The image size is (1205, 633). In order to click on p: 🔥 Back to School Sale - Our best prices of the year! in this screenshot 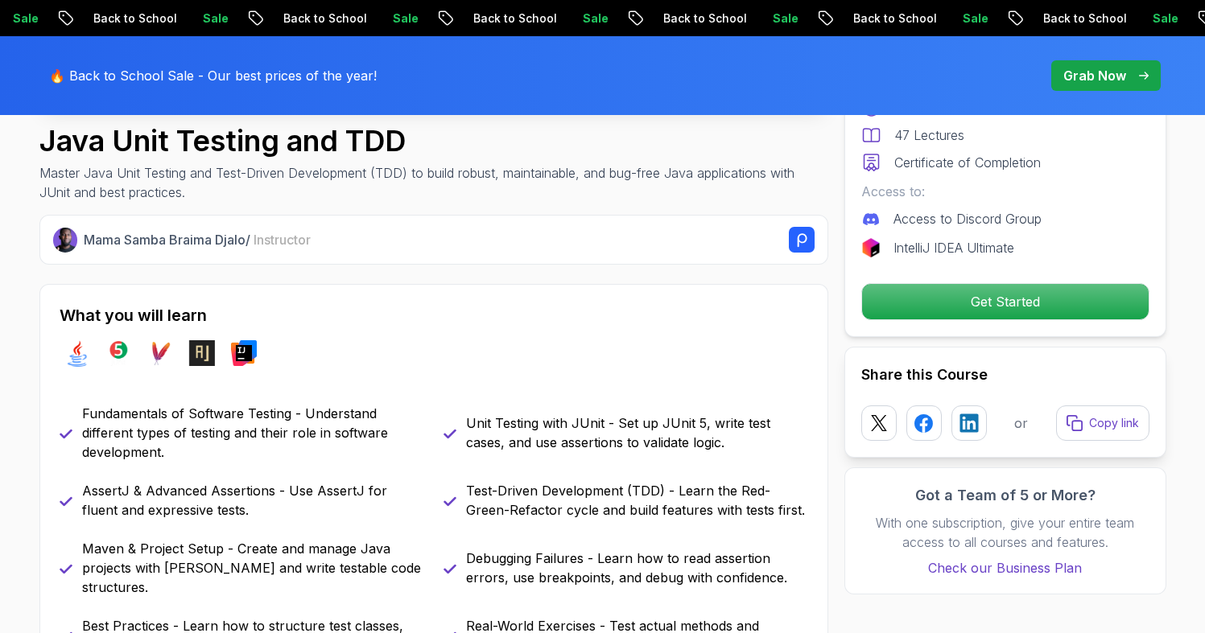, I will do `click(212, 76)`.